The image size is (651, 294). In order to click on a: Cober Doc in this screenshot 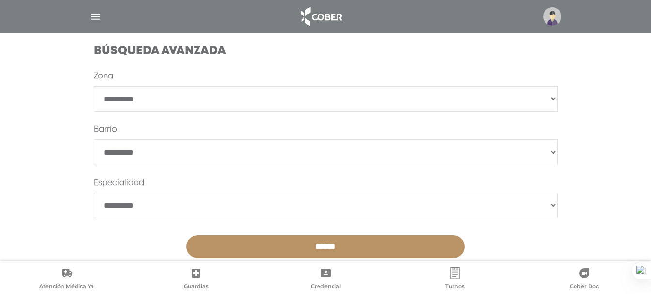, I will do `click(584, 279)`.